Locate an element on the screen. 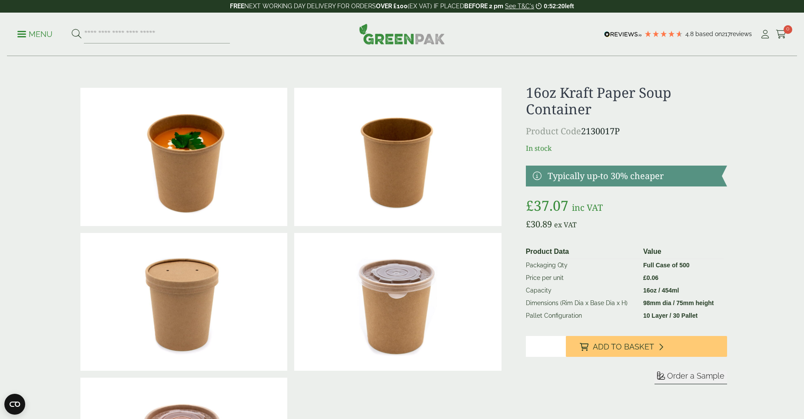 The image size is (804, 419). img: Kraft 16oz With Soup is located at coordinates (184, 157).